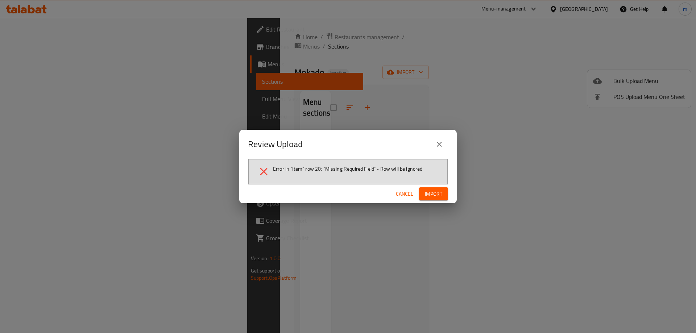  I want to click on h2: Review Upload, so click(275, 144).